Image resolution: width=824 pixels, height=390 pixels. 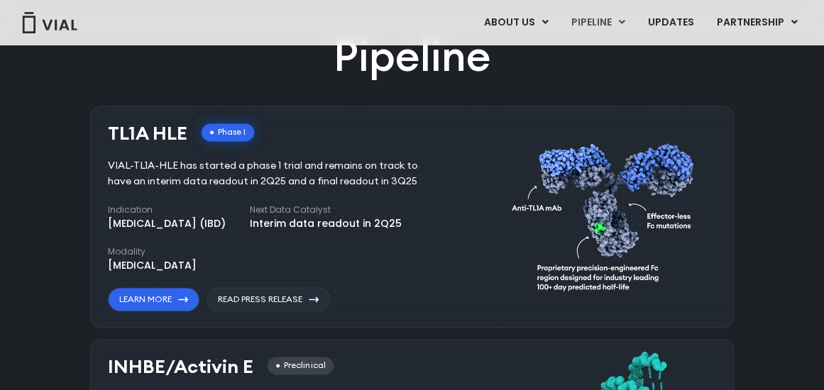 I want to click on h4: Next Data Catalyst, so click(x=326, y=210).